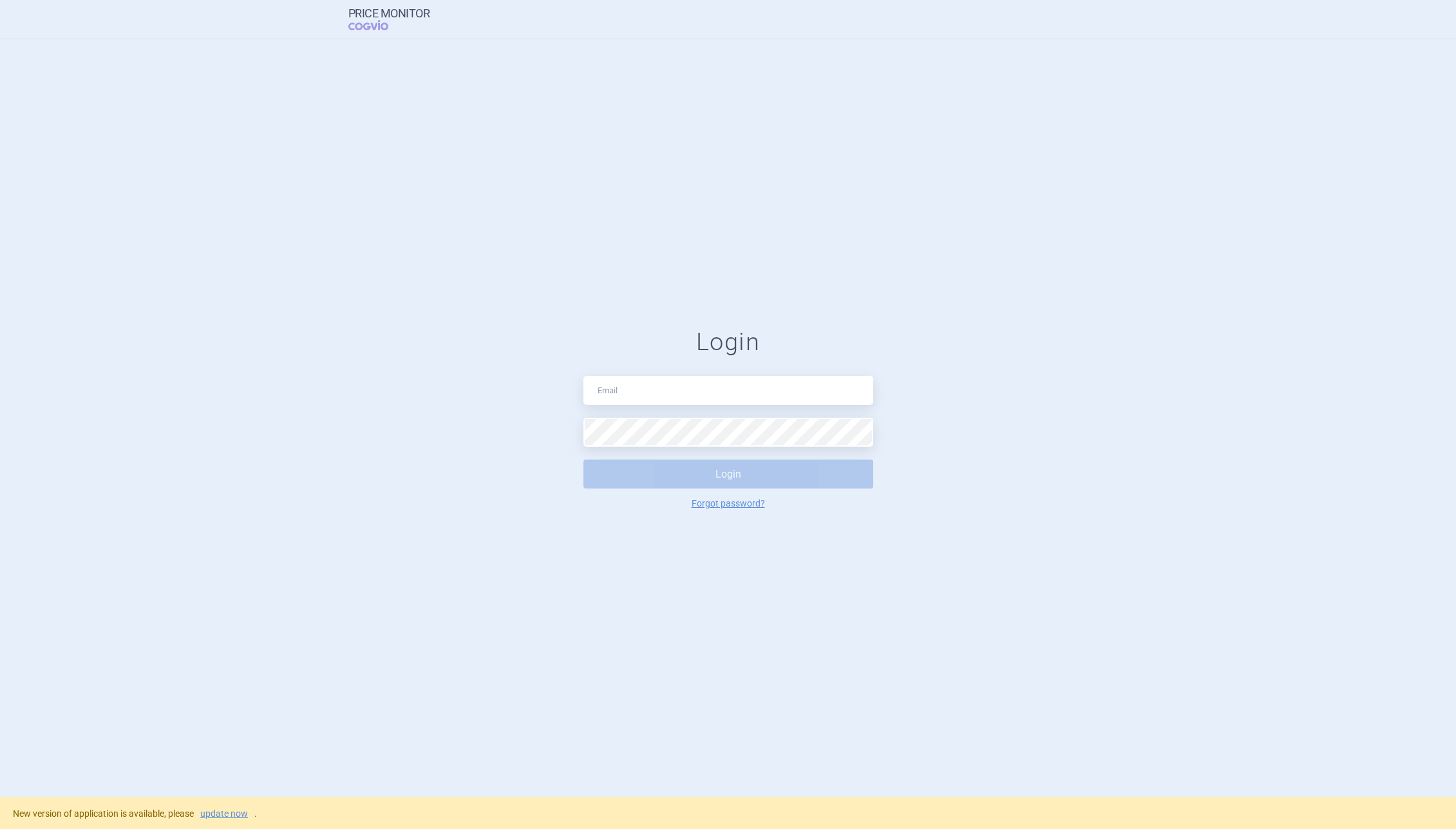  What do you see at coordinates (377, 25) in the screenshot?
I see `span: COGVIO` at bounding box center [377, 25].